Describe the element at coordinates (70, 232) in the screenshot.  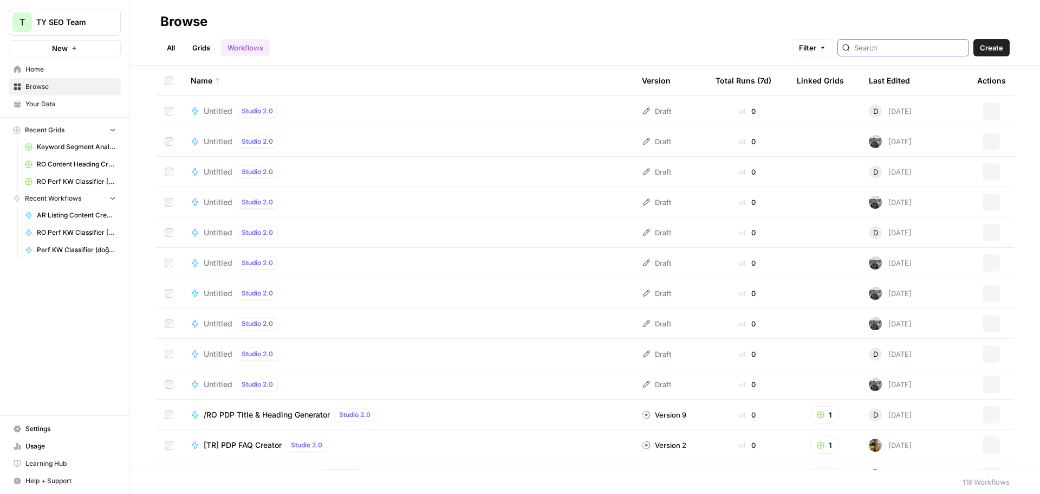
I see `a: RO Perf KW Classifier [Anil]` at that location.